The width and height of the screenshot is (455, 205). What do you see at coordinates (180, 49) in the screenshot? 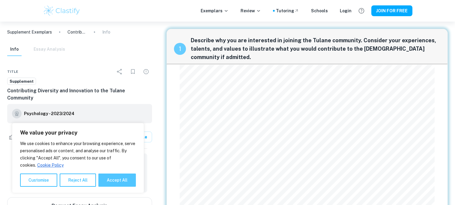
I see `div: recipe` at bounding box center [180, 49].